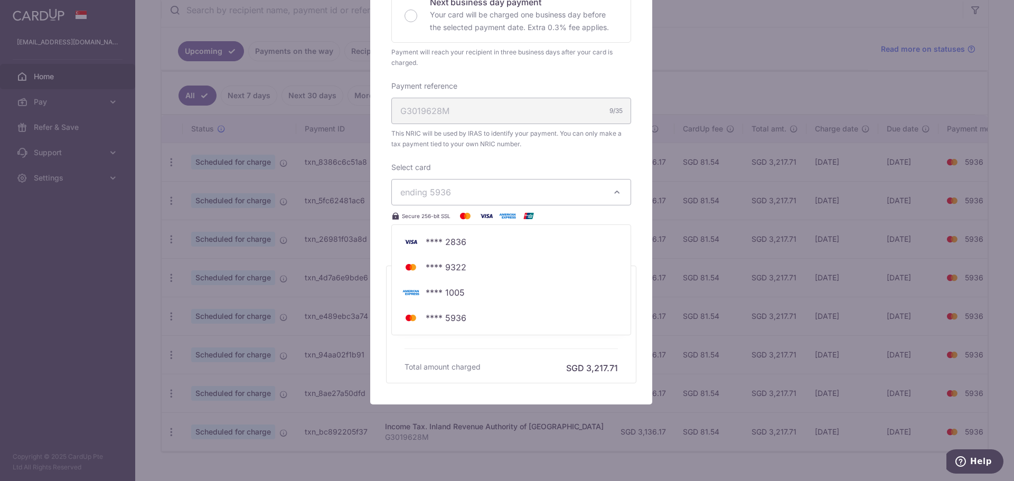 The width and height of the screenshot is (1014, 481). I want to click on span: Help, so click(34, 12).